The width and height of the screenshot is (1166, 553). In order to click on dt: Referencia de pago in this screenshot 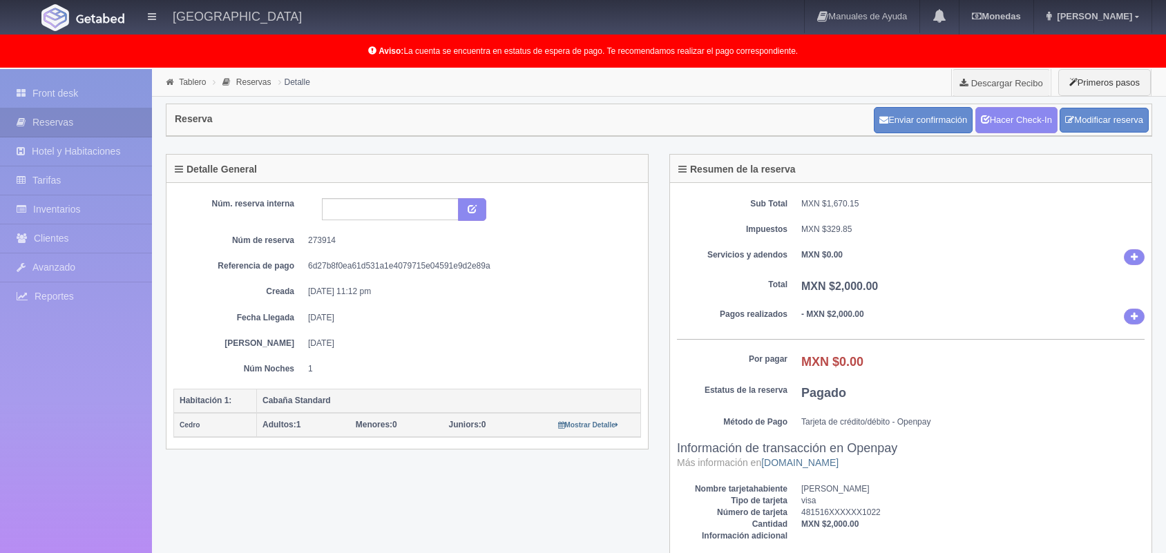, I will do `click(239, 266)`.